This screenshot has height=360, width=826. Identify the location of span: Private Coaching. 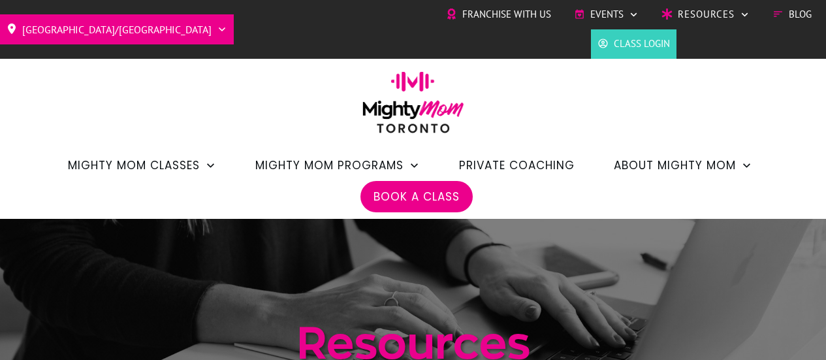
(516, 165).